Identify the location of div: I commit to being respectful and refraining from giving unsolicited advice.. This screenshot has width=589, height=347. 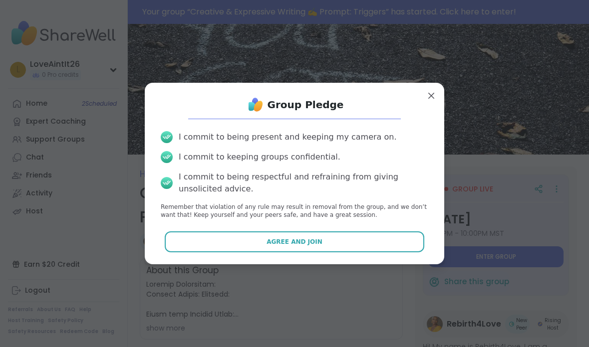
(304, 183).